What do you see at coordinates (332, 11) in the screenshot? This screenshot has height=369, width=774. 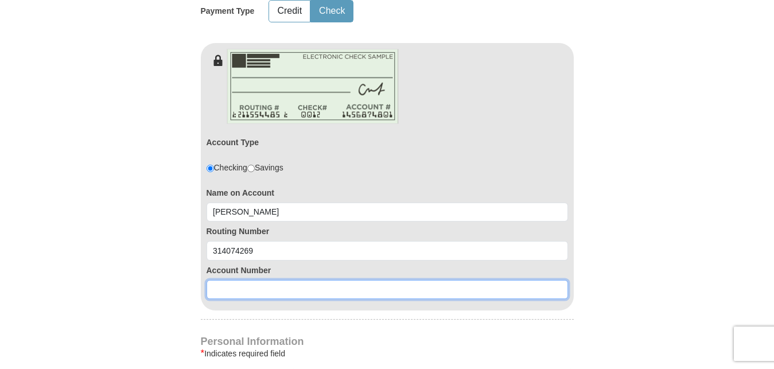 I see `button: Check` at bounding box center [332, 11].